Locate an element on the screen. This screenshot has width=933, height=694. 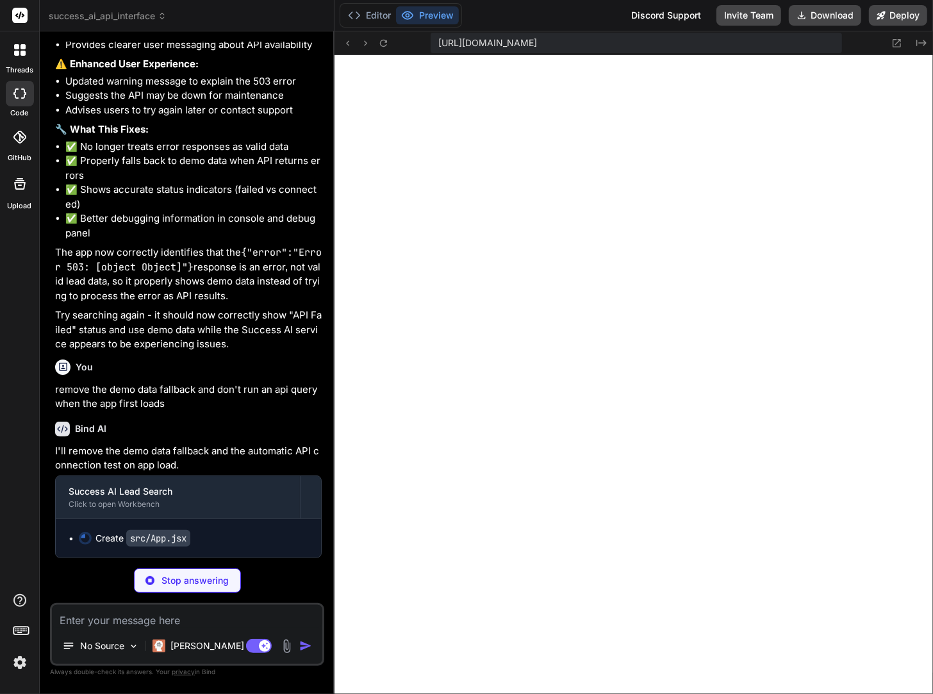
div: Click to open Workbench is located at coordinates (177, 504).